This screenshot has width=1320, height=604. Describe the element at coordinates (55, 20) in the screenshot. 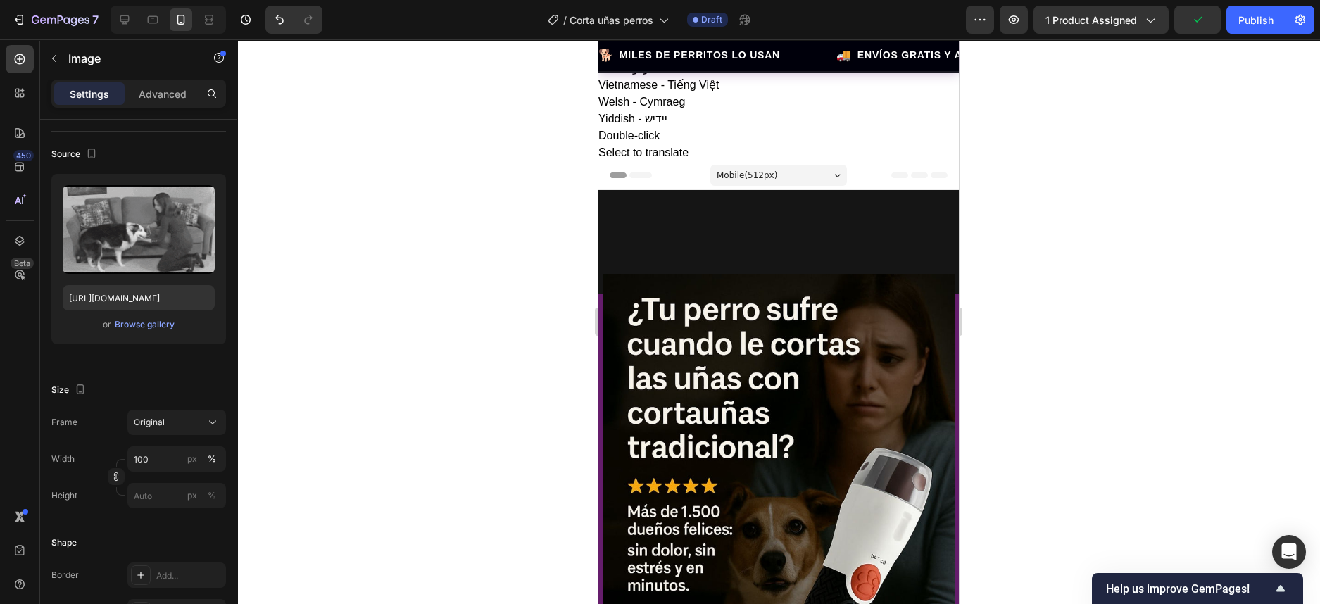

I see `button: 7` at that location.